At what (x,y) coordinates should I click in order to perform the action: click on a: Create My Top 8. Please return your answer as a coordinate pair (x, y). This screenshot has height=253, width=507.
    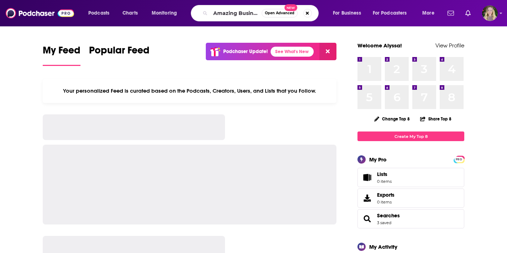
    Looking at the image, I should click on (411, 136).